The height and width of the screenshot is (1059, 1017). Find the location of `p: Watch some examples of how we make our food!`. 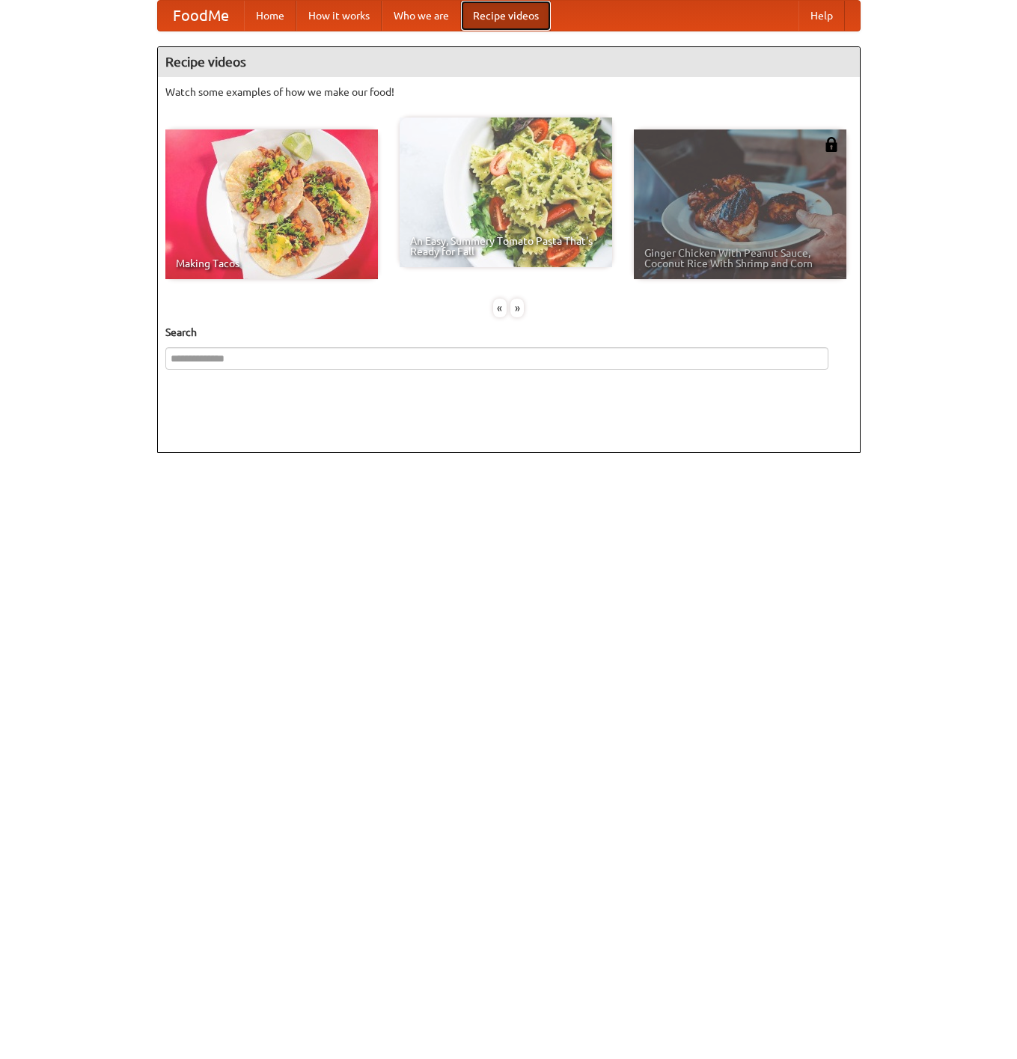

p: Watch some examples of how we make our food! is located at coordinates (509, 92).